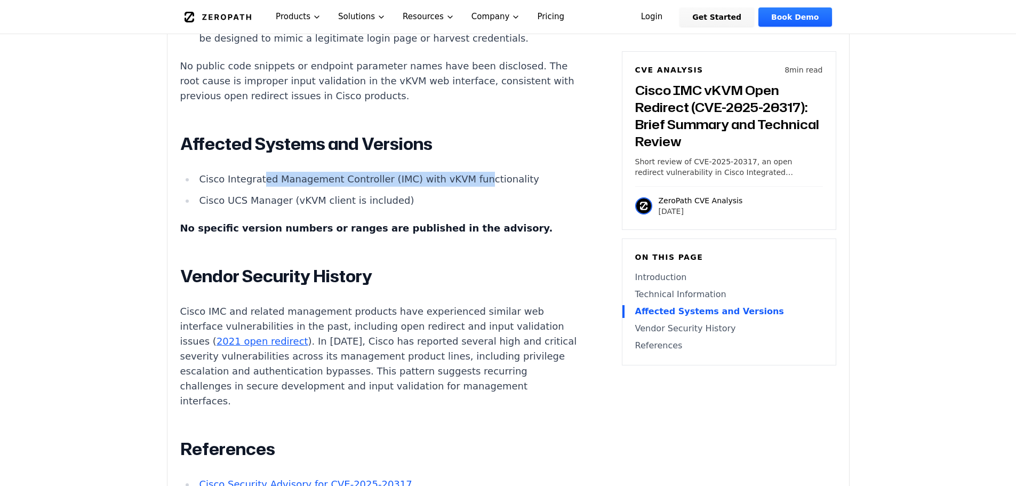  Describe the element at coordinates (366, 228) in the screenshot. I see `strong: No specific version numbers or ranges are published in the advisory.` at that location.